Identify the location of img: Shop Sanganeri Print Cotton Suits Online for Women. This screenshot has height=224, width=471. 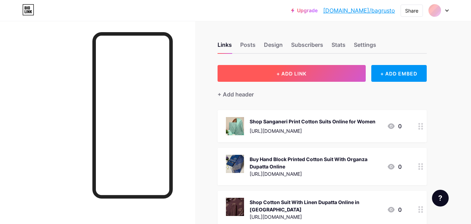
(235, 126).